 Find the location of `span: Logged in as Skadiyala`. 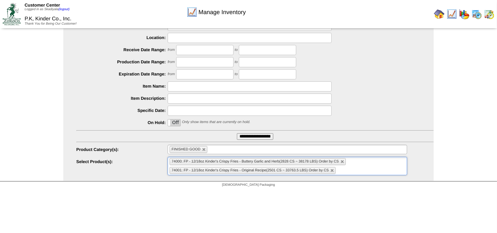

span: Logged in as Skadiyala is located at coordinates (47, 9).